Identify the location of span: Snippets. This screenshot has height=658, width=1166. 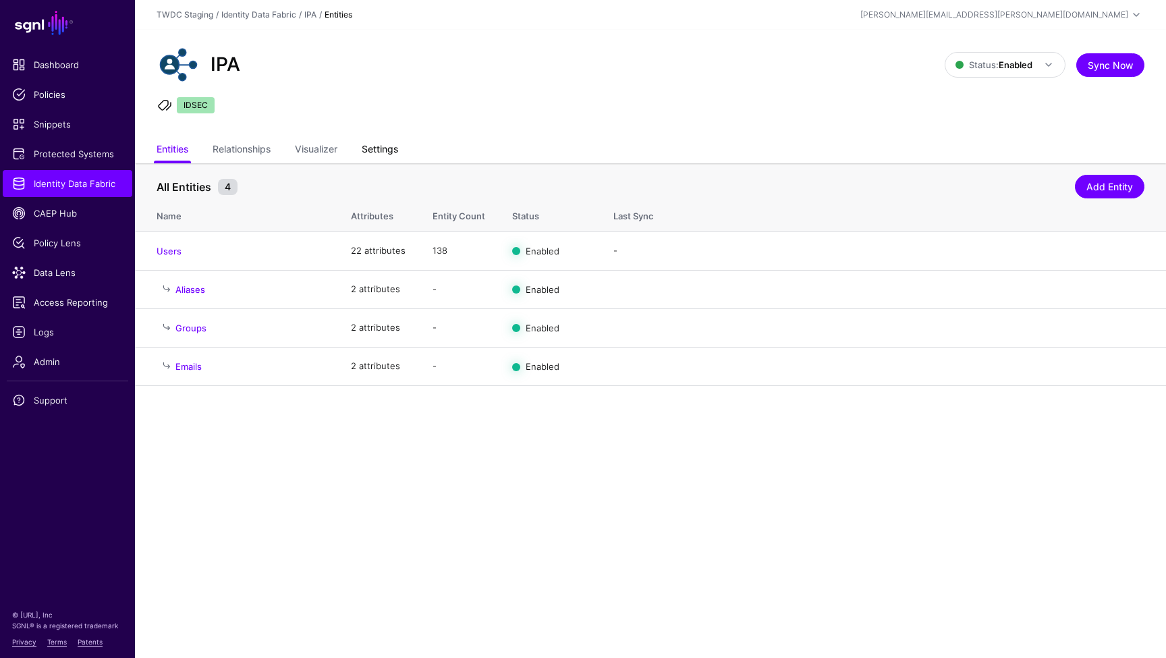
(67, 124).